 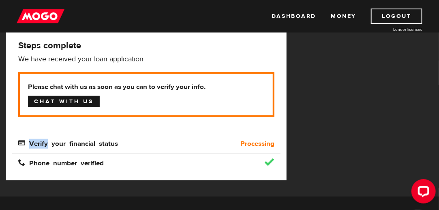 I want to click on a: Lender licences, so click(x=392, y=29).